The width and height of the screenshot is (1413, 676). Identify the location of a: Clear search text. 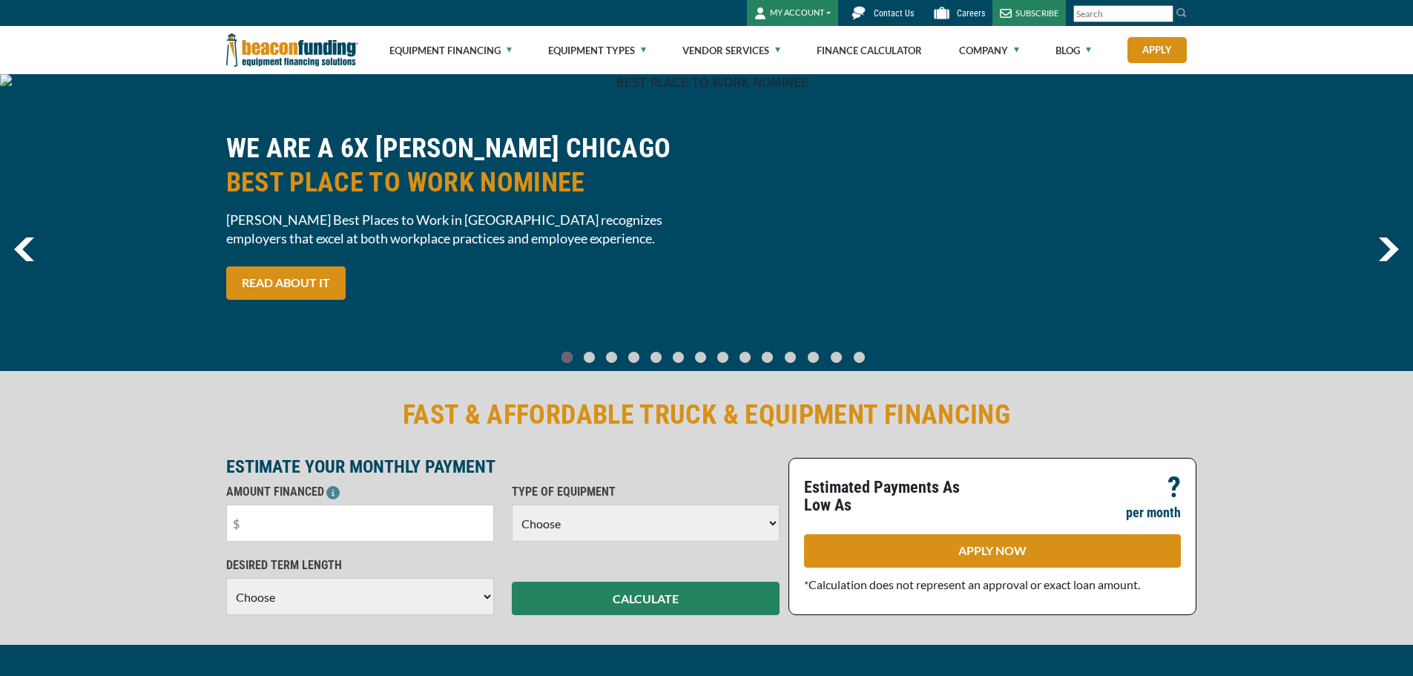
(1164, 14).